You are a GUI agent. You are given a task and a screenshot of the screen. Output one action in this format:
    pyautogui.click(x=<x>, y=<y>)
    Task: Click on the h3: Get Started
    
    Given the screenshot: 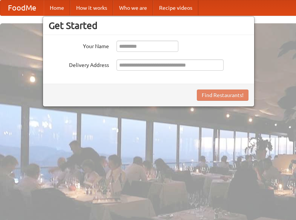 What is the action you would take?
    pyautogui.click(x=148, y=26)
    